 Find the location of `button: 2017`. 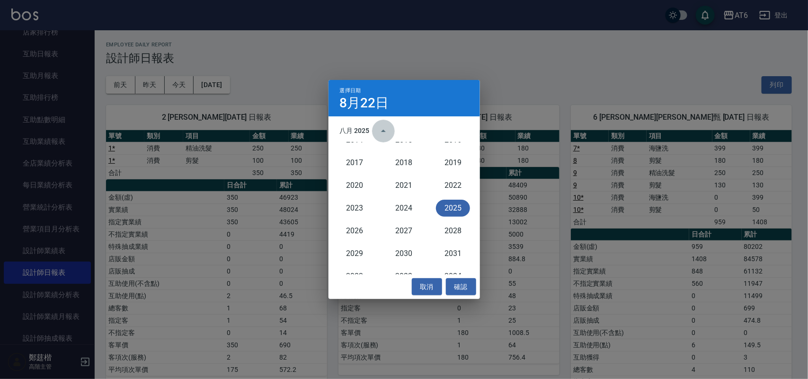

button: 2017 is located at coordinates (355, 163).